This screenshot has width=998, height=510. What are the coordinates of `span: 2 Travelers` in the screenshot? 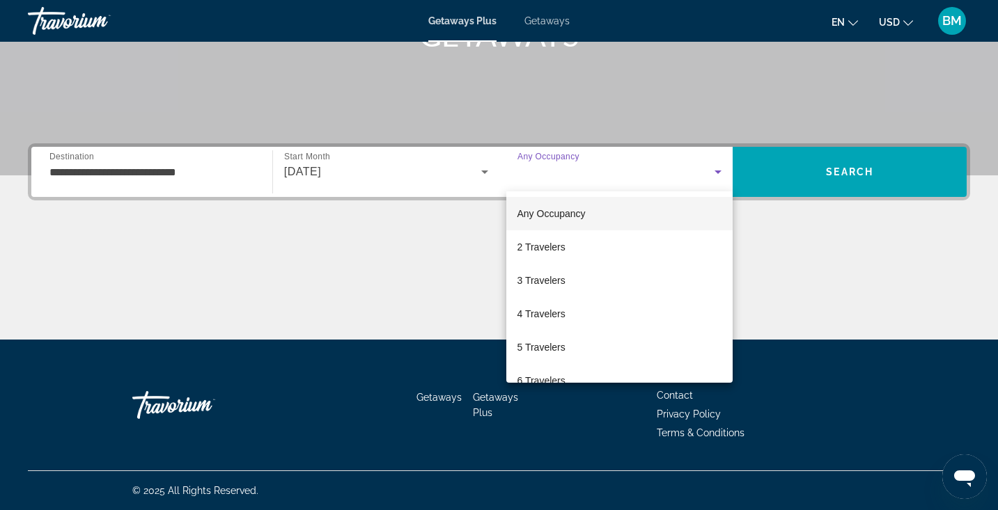 It's located at (541, 247).